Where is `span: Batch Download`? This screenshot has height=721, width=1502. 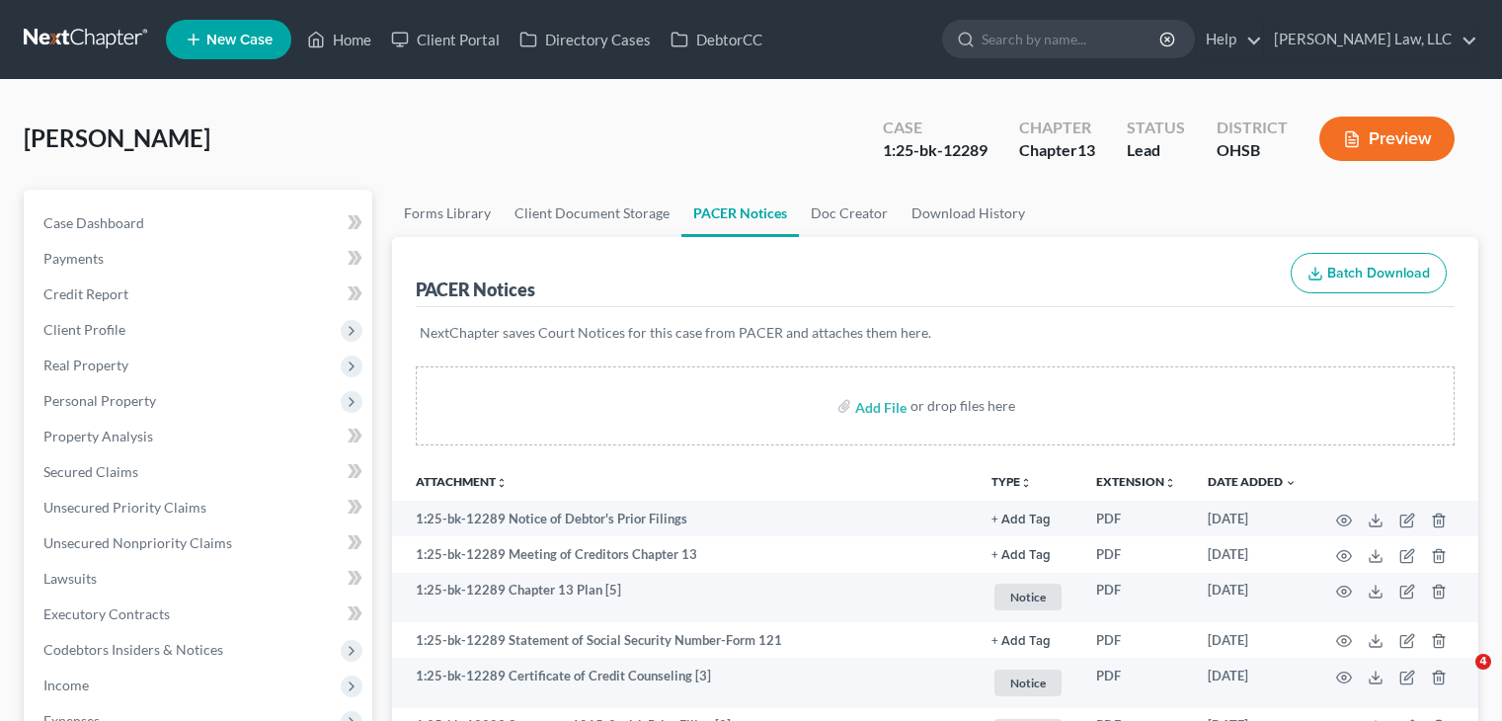
span: Batch Download is located at coordinates (1378, 273).